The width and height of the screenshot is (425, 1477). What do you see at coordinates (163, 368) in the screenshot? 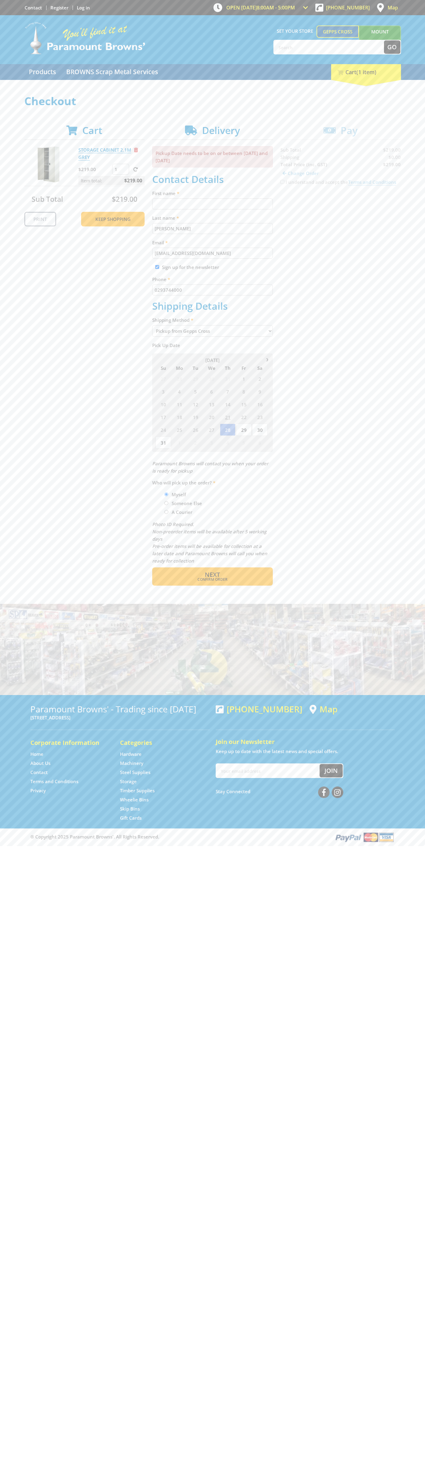
I see `span: Su` at bounding box center [163, 368].